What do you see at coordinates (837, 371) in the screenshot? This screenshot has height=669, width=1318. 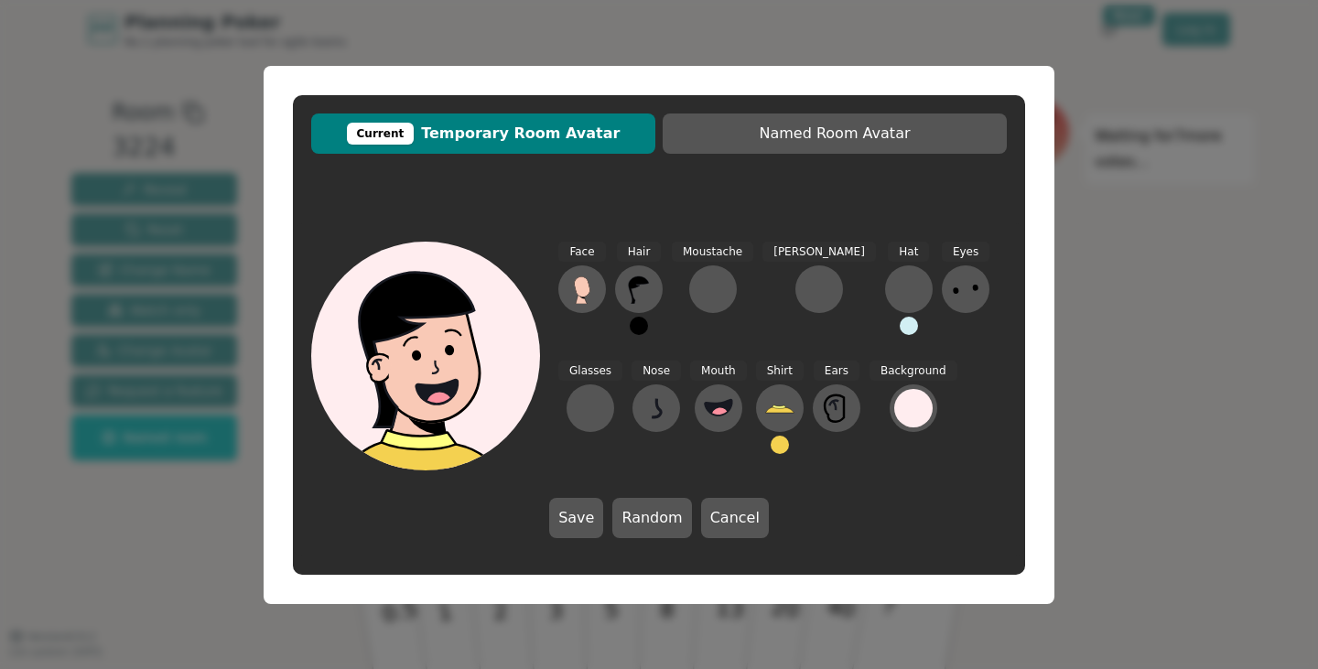 I see `span: Ears` at bounding box center [837, 371].